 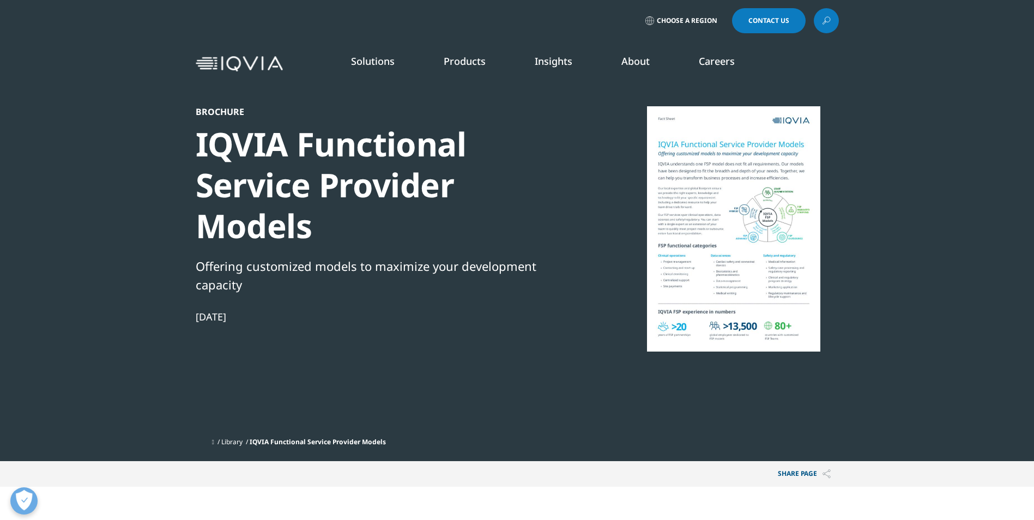 What do you see at coordinates (464, 61) in the screenshot?
I see `a: Products` at bounding box center [464, 61].